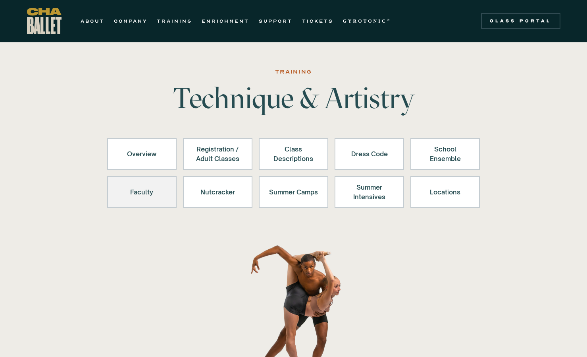 This screenshot has width=587, height=357. What do you see at coordinates (142, 154) in the screenshot?
I see `a: Overview` at bounding box center [142, 154].